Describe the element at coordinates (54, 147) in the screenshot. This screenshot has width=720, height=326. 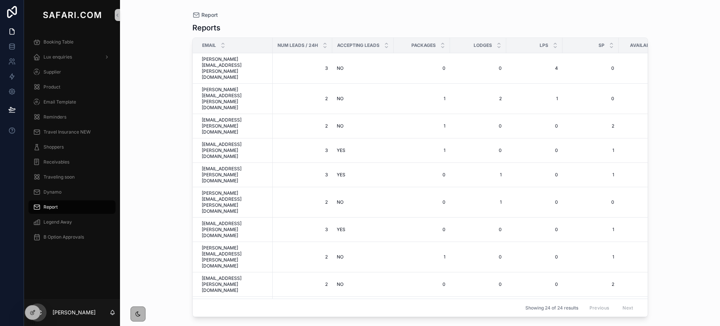
I see `span: Shoppers` at that location.